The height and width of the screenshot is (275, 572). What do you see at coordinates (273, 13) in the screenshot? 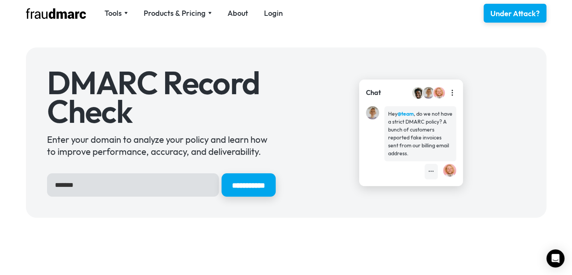
I see `a: Login` at bounding box center [273, 13].